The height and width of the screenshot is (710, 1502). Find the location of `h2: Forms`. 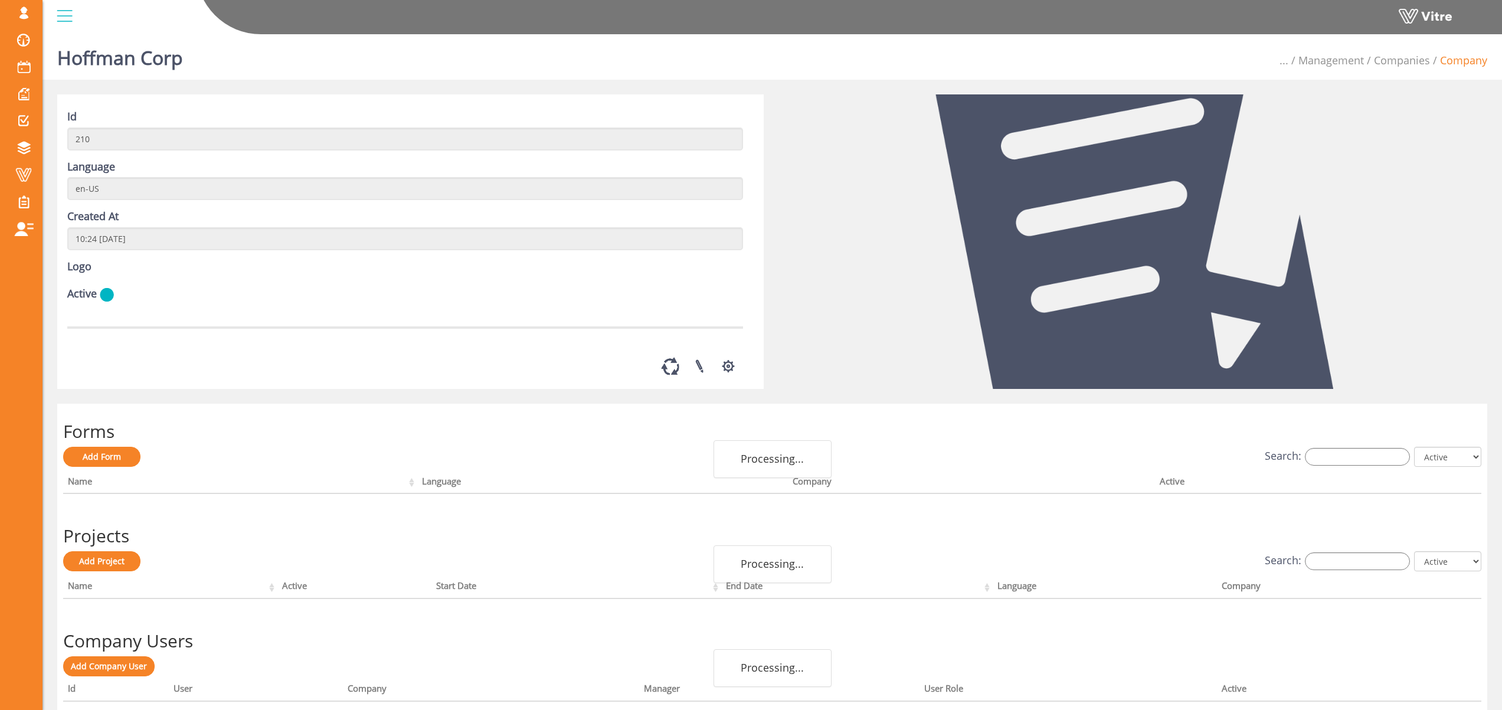

h2: Forms is located at coordinates (772, 431).